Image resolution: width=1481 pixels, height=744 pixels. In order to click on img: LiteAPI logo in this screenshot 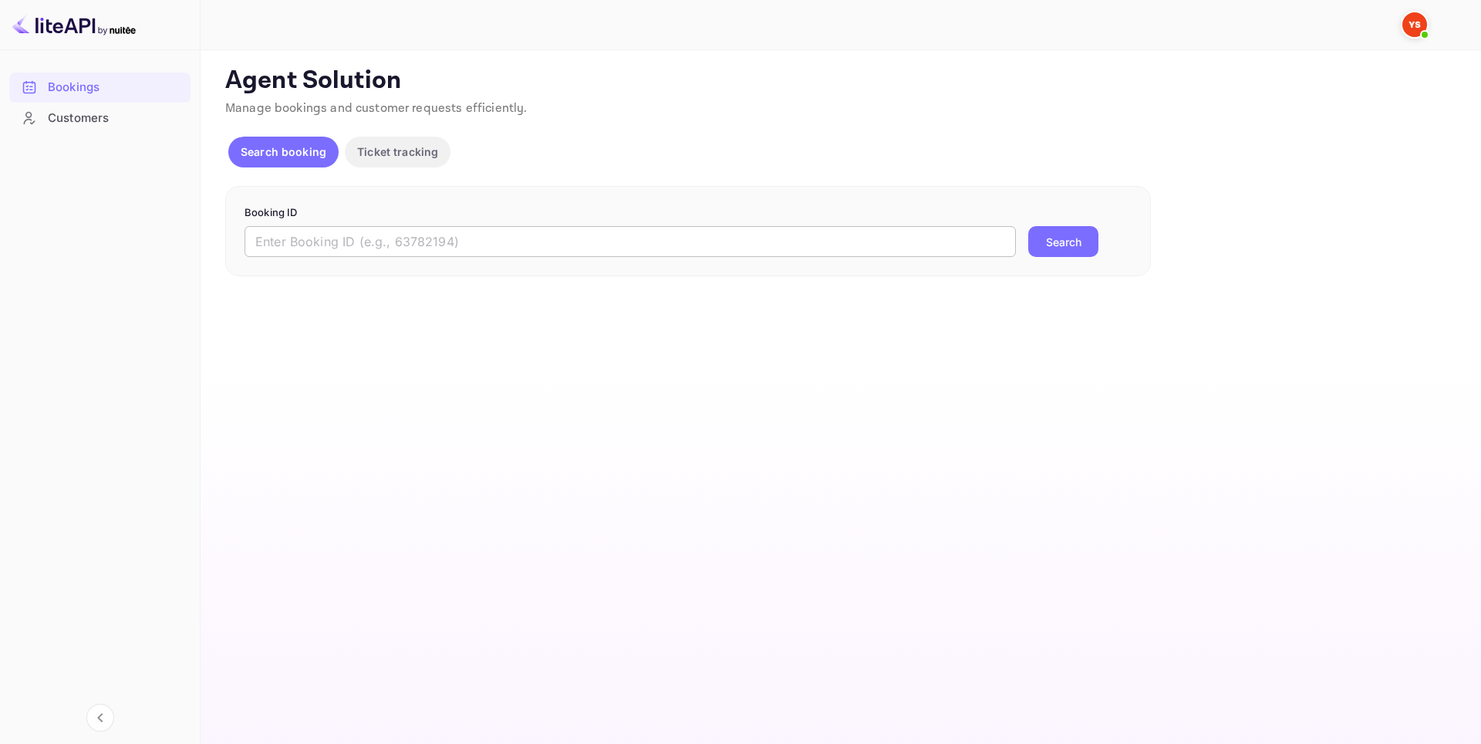, I will do `click(74, 25)`.